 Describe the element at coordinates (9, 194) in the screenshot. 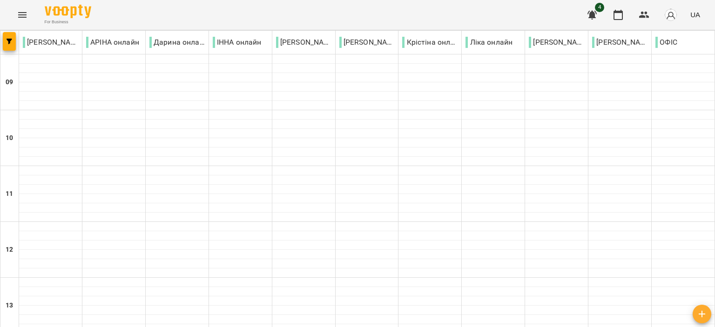

I see `h6: 11` at that location.